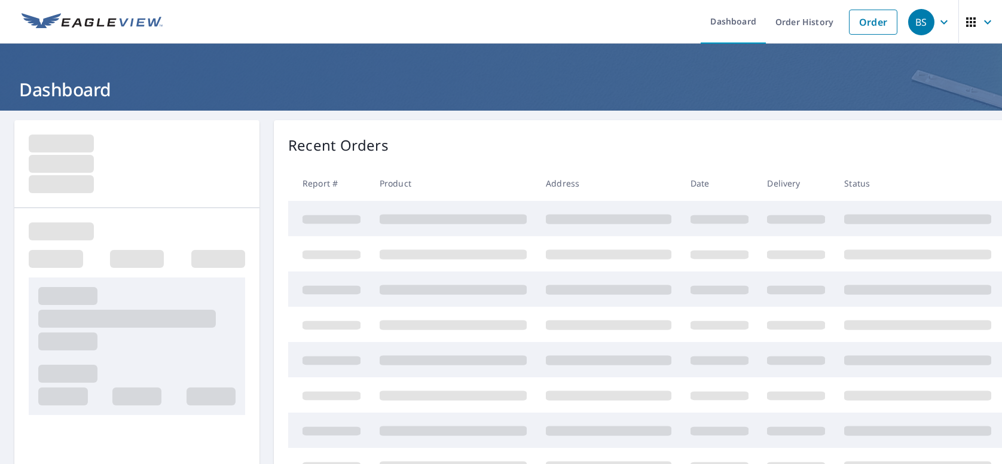 This screenshot has height=464, width=1002. I want to click on h1: Dashboard, so click(501, 89).